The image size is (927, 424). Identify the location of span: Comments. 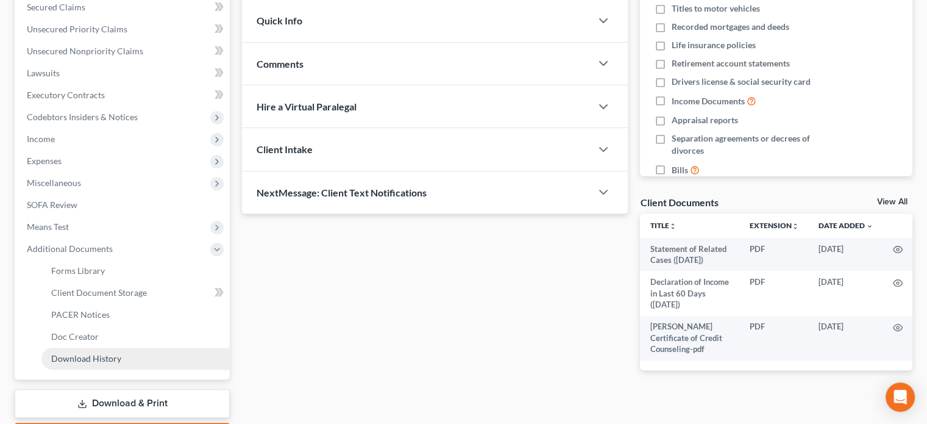
(280, 63).